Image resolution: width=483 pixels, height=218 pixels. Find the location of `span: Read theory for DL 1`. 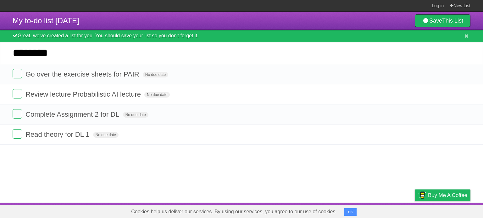

span: Read theory for DL 1 is located at coordinates (58, 134).